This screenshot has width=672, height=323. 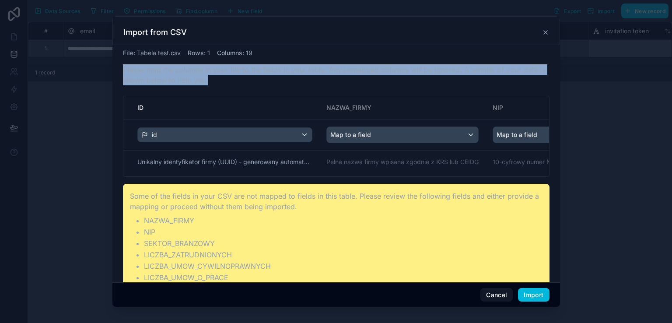 What do you see at coordinates (221, 163) in the screenshot?
I see `td: Unikalny identyfikator firmy (UUID) - generowany automatycznie przez system` at bounding box center [221, 163].